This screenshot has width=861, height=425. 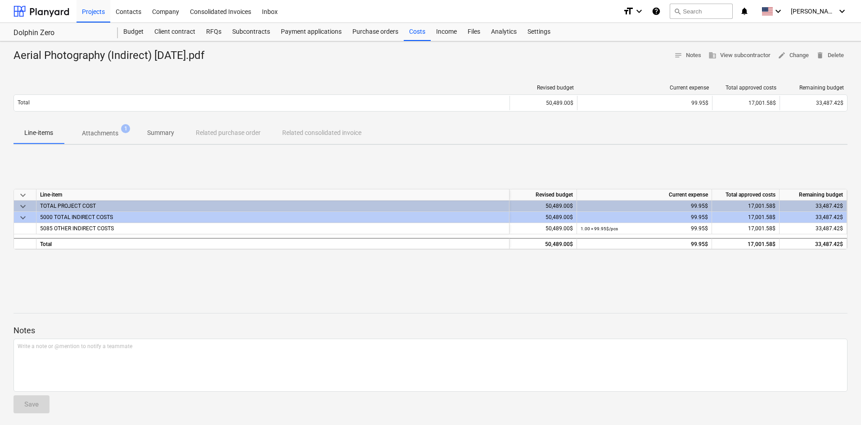 I want to click on span: business, so click(x=712, y=55).